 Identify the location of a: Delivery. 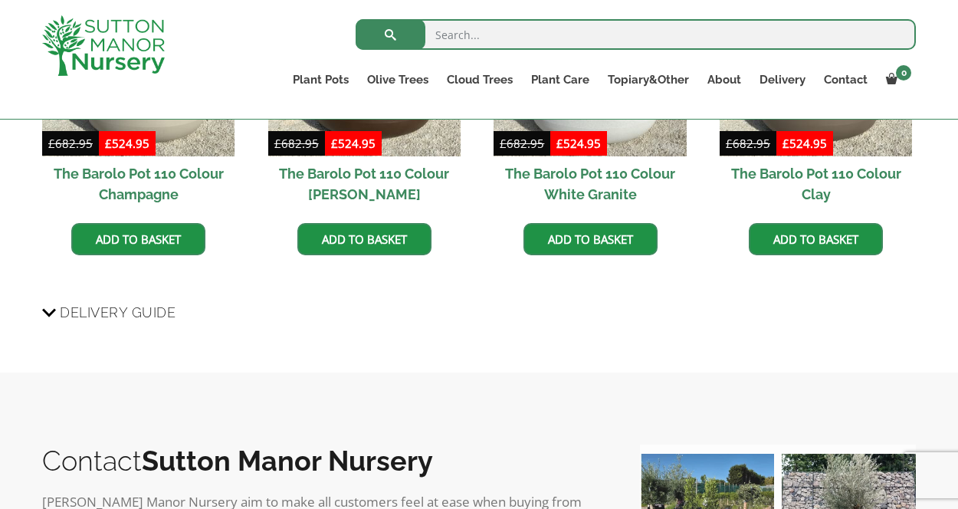
(782, 80).